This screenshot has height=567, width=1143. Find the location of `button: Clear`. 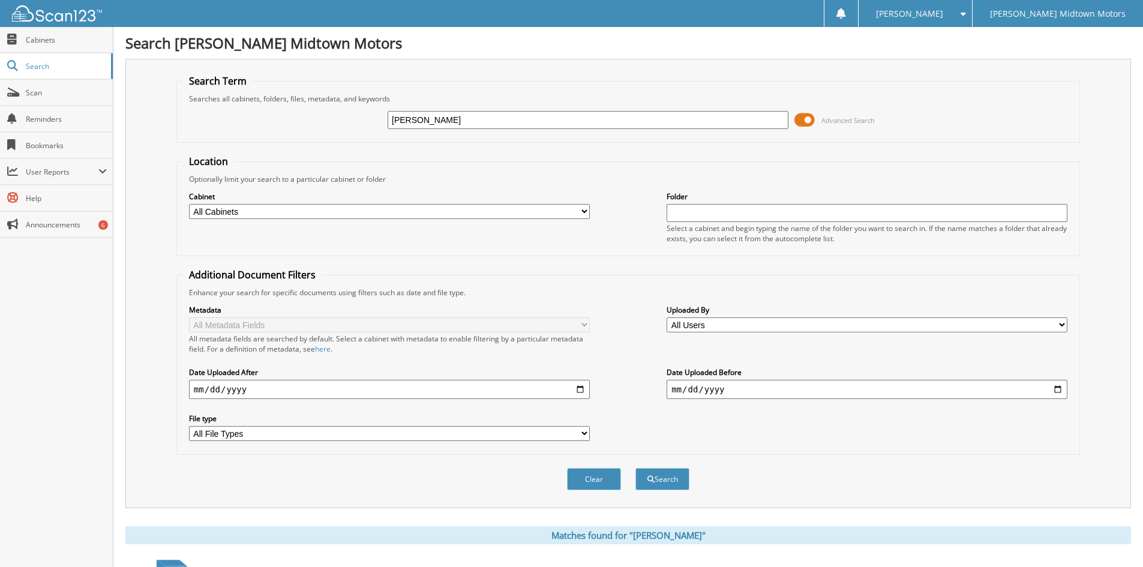

button: Clear is located at coordinates (594, 479).